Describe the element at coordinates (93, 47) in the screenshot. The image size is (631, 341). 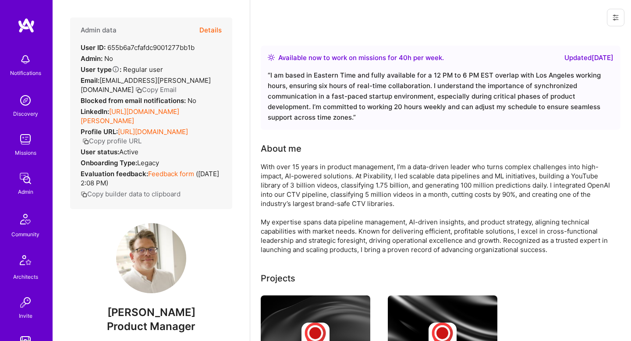
I see `strong: User ID:` at that location.